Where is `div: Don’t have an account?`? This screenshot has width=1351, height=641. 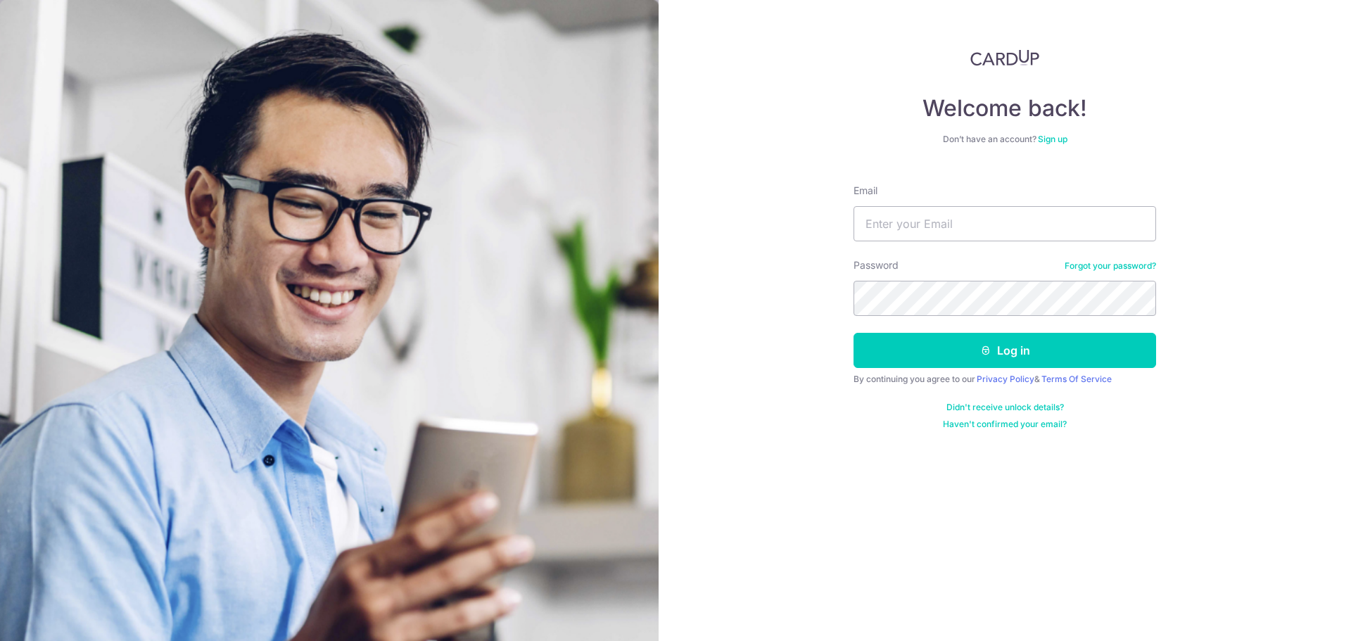 div: Don’t have an account? is located at coordinates (1005, 139).